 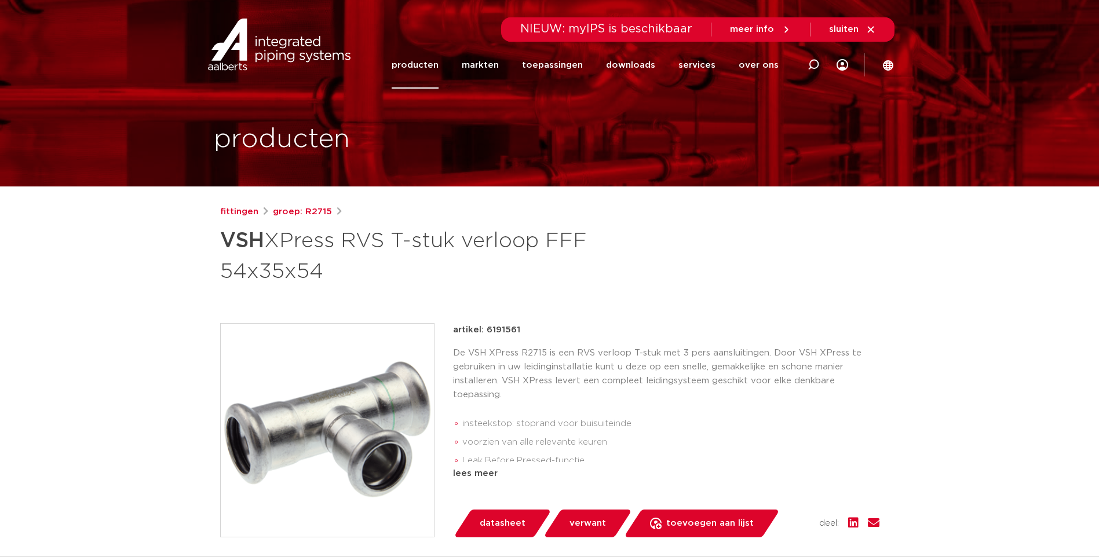 What do you see at coordinates (844, 29) in the screenshot?
I see `span: sluiten` at bounding box center [844, 29].